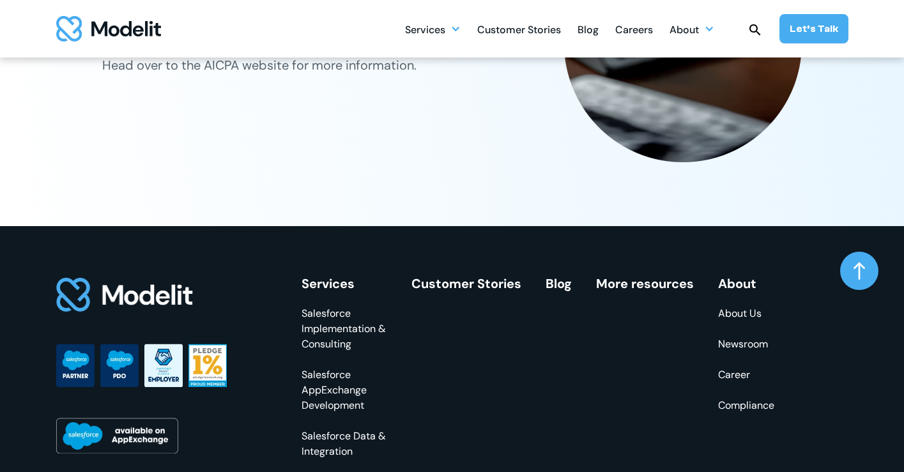 This screenshot has width=904, height=472. Describe the element at coordinates (634, 31) in the screenshot. I see `div: Careers` at that location.